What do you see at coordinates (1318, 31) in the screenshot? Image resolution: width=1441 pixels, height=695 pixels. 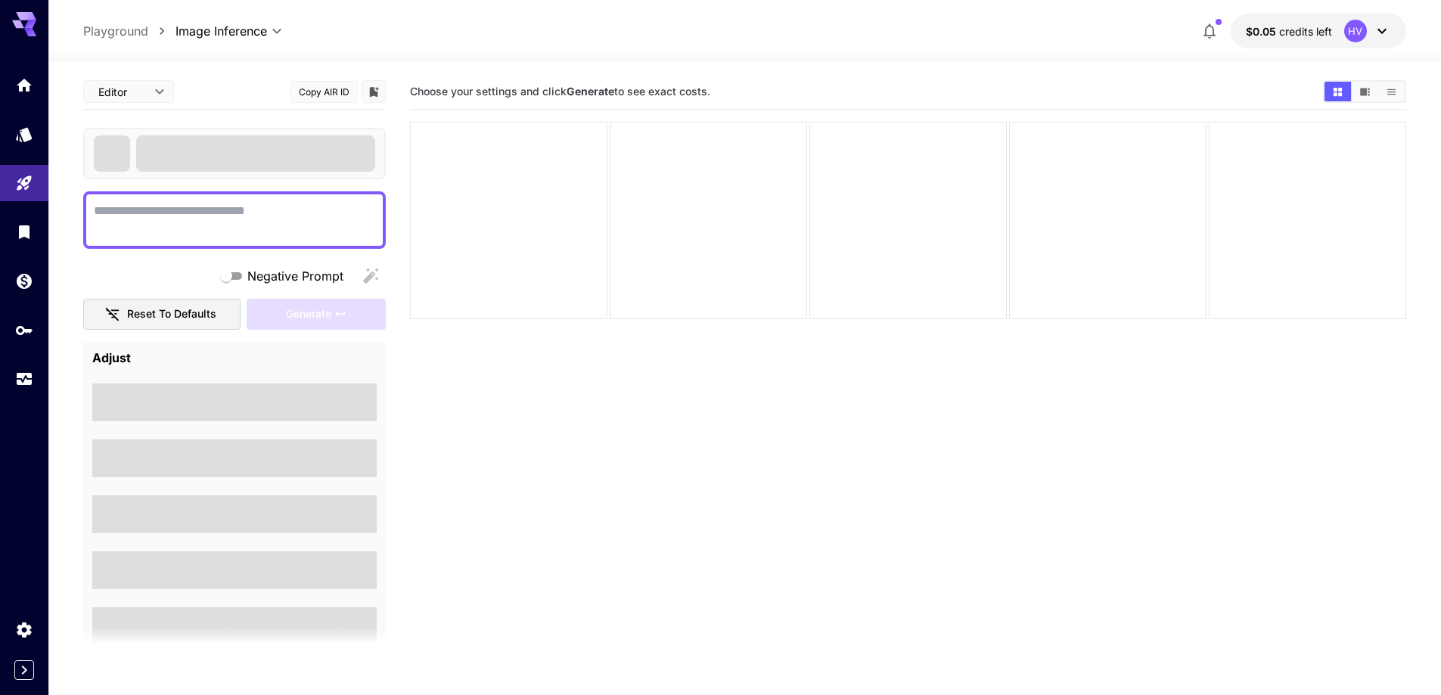 I see `button: $0.05HV` at bounding box center [1318, 31].